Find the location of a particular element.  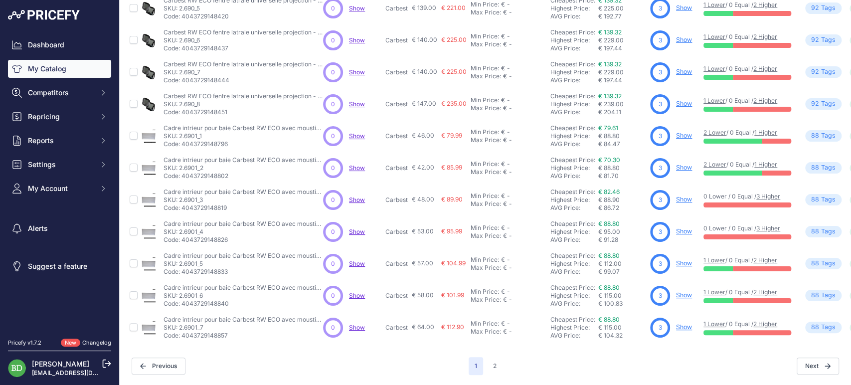

a: Changelog is located at coordinates (97, 342).